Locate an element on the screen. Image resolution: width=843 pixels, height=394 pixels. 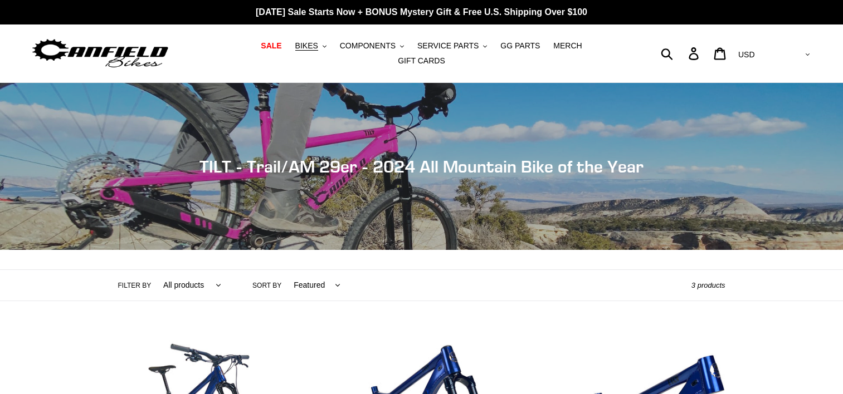
span: 3 products is located at coordinates (708, 285).